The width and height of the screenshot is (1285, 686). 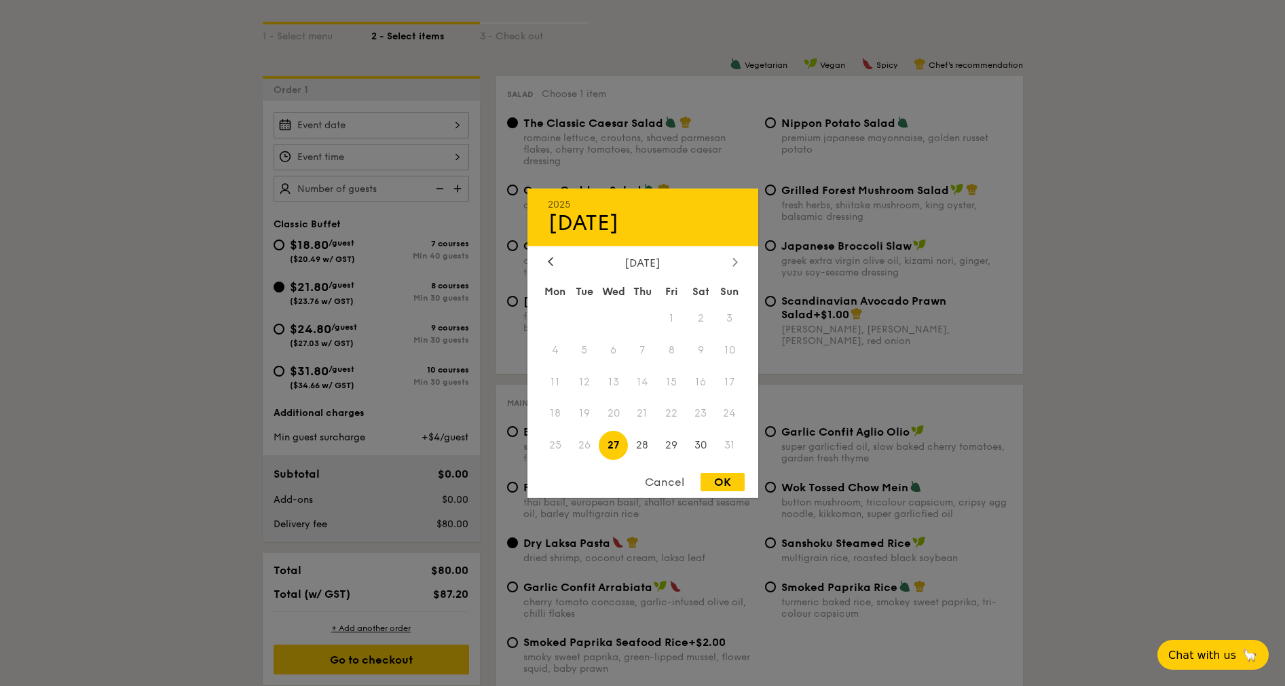 What do you see at coordinates (555, 350) in the screenshot?
I see `span: 4` at bounding box center [555, 350].